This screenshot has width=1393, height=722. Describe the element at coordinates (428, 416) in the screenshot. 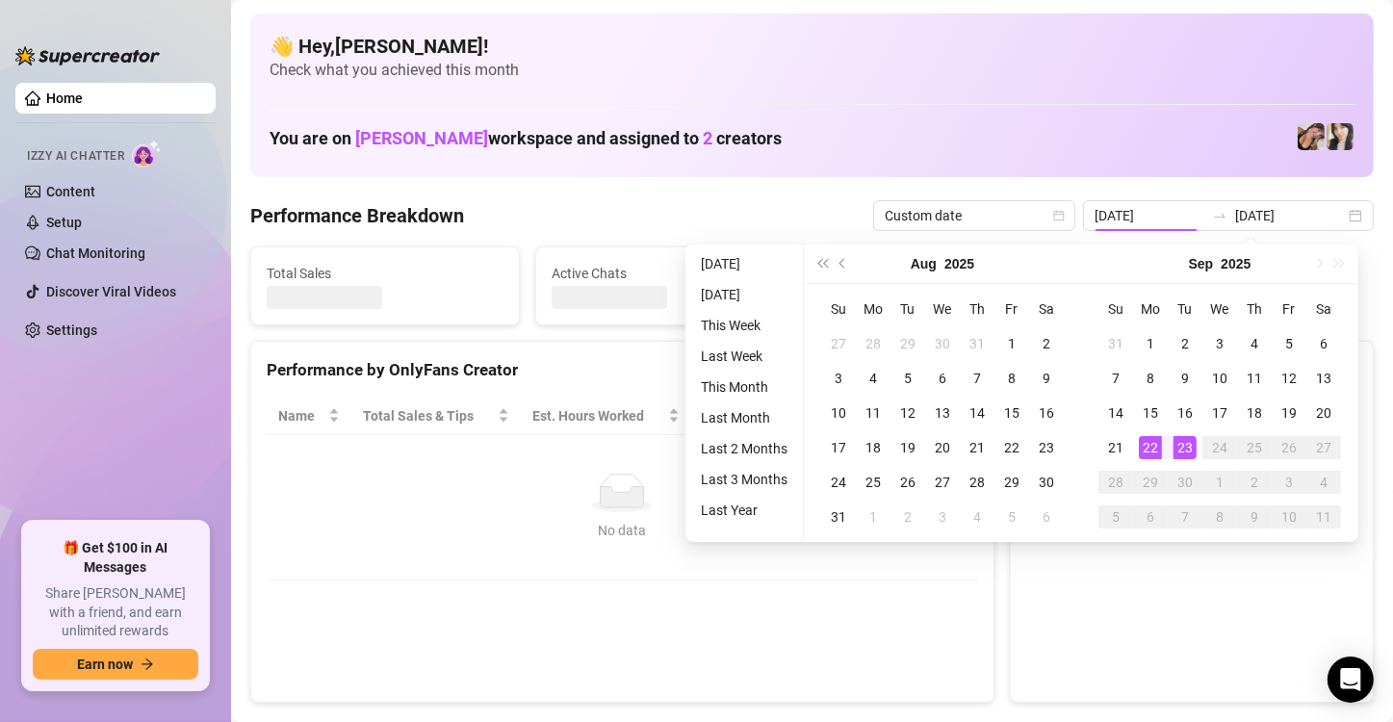

I see `span: Total Sales & Tips` at that location.